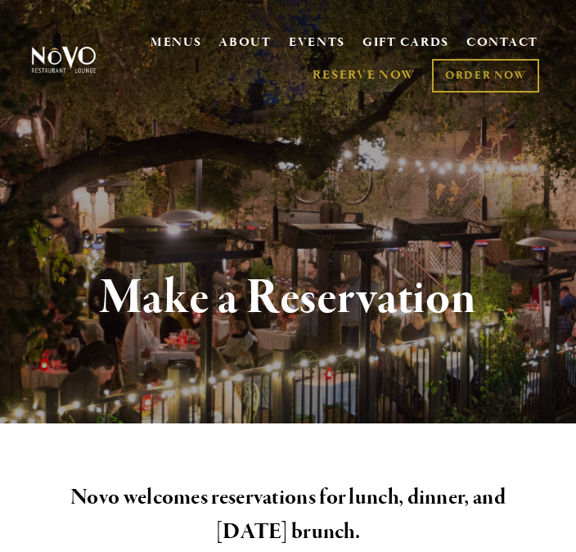 Image resolution: width=576 pixels, height=552 pixels. I want to click on a: MENUS, so click(176, 43).